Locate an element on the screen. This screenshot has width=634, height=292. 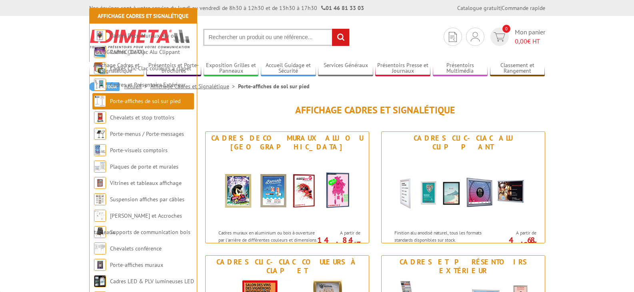
p: 14.84 € is located at coordinates (338, 243).